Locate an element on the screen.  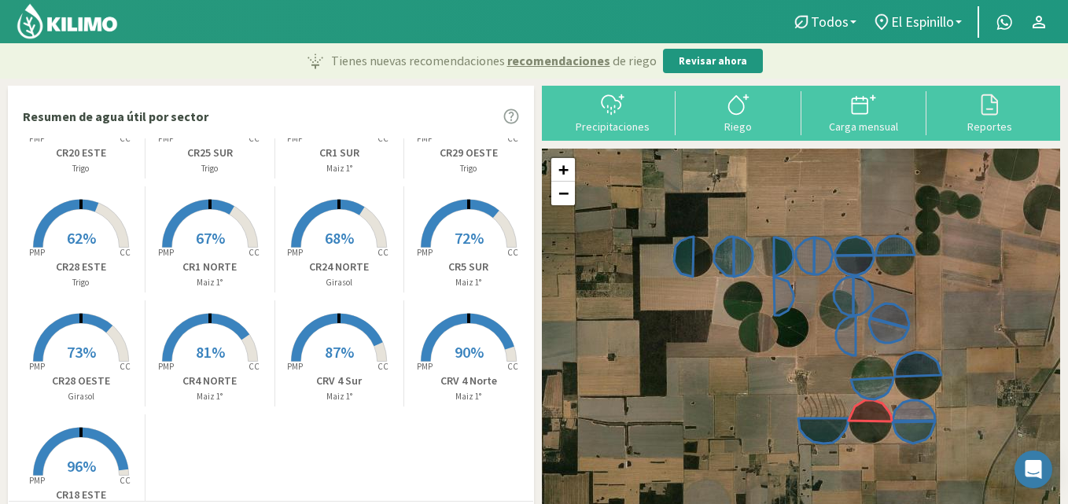
p: CR29 OESTE is located at coordinates (469, 153).